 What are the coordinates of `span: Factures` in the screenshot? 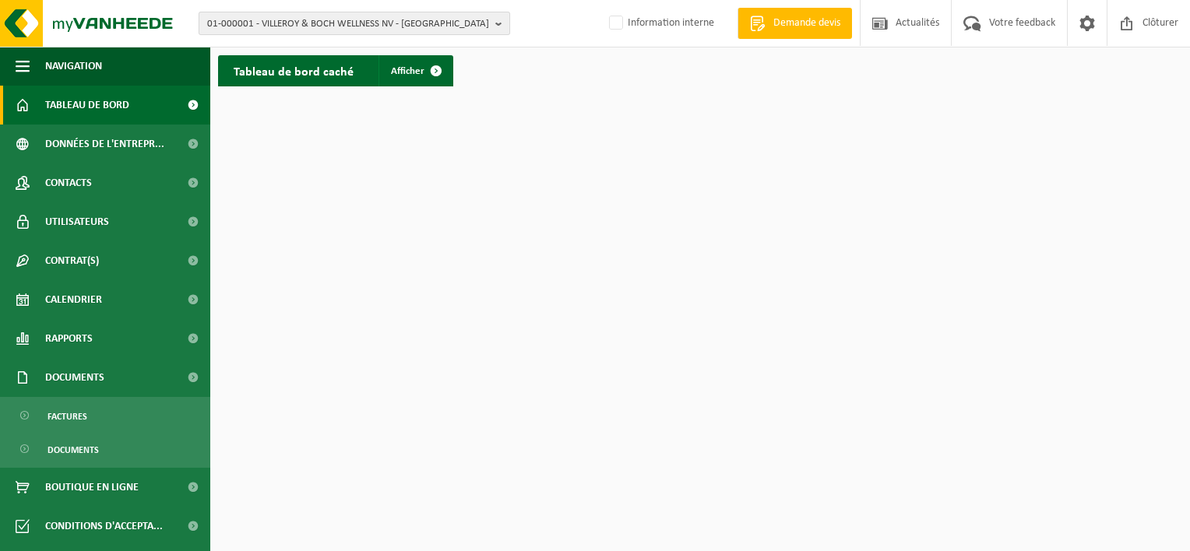 It's located at (67, 417).